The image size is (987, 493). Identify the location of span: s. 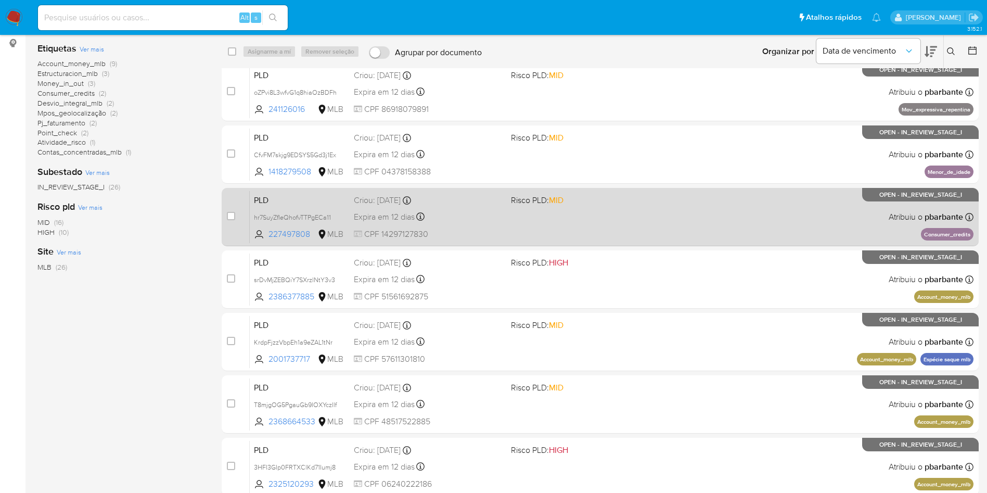
(256, 17).